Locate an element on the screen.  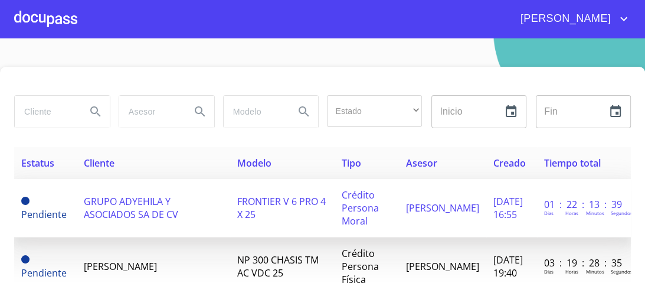
span: Crédito Persona Moral is located at coordinates (360, 208).